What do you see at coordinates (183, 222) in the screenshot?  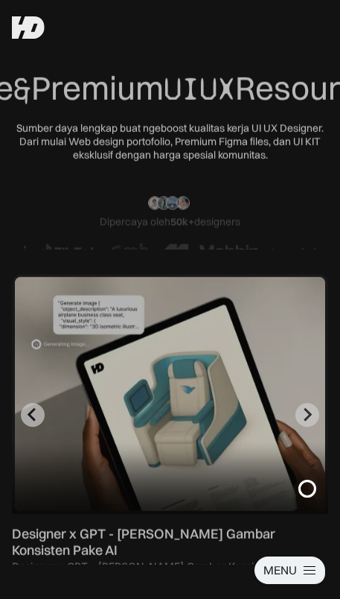 I see `span: 50k+` at bounding box center [183, 222].